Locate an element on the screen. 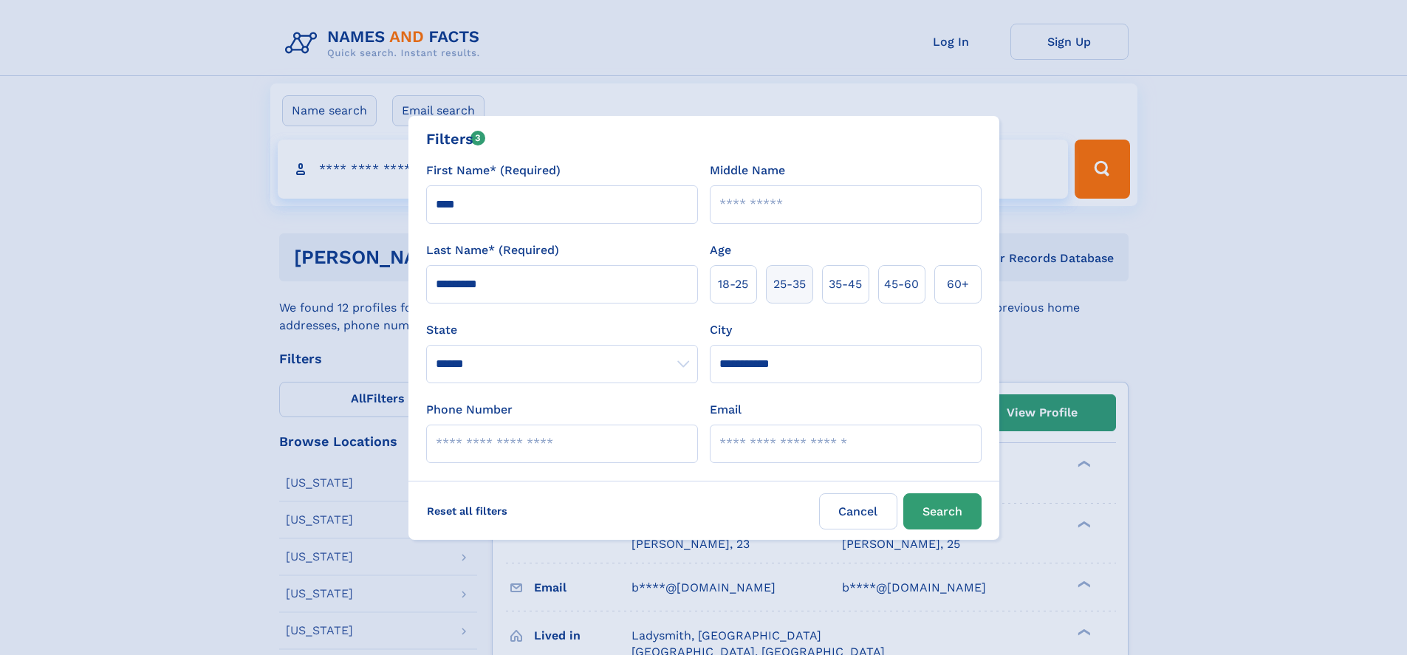 The width and height of the screenshot is (1407, 655). span: 18‑25 is located at coordinates (732, 284).